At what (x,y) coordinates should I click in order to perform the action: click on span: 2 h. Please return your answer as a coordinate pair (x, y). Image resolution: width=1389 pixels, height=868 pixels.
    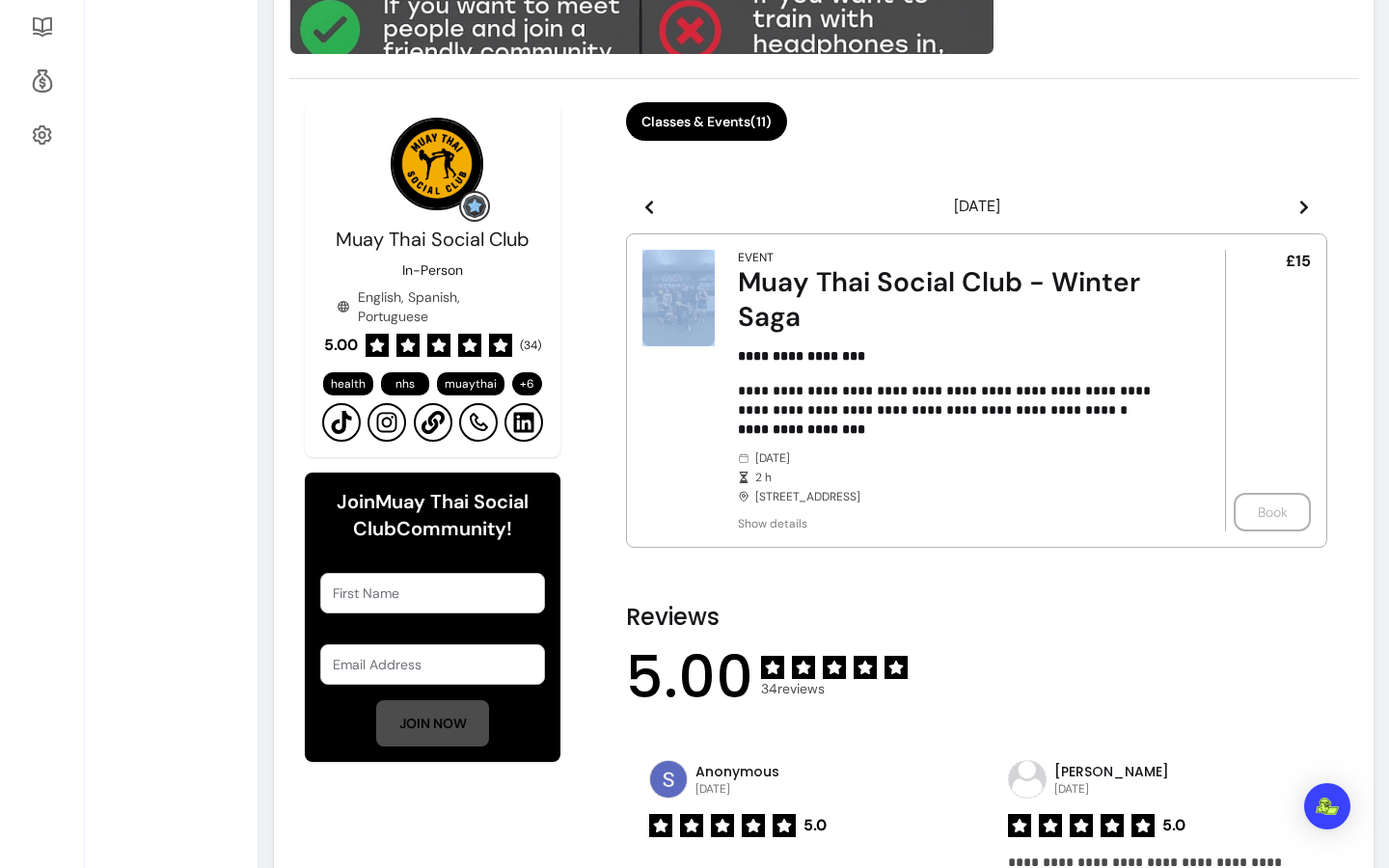
    Looking at the image, I should click on (963, 477).